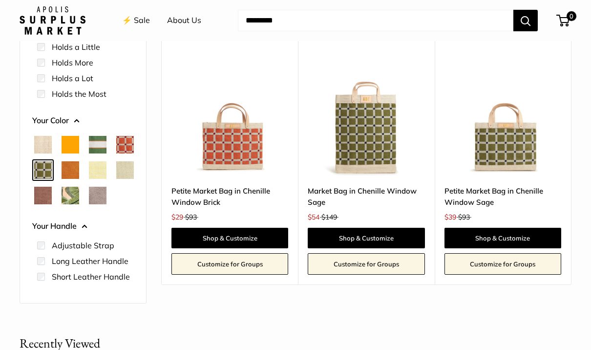 The height and width of the screenshot is (350, 591). I want to click on button: Your Handle, so click(83, 226).